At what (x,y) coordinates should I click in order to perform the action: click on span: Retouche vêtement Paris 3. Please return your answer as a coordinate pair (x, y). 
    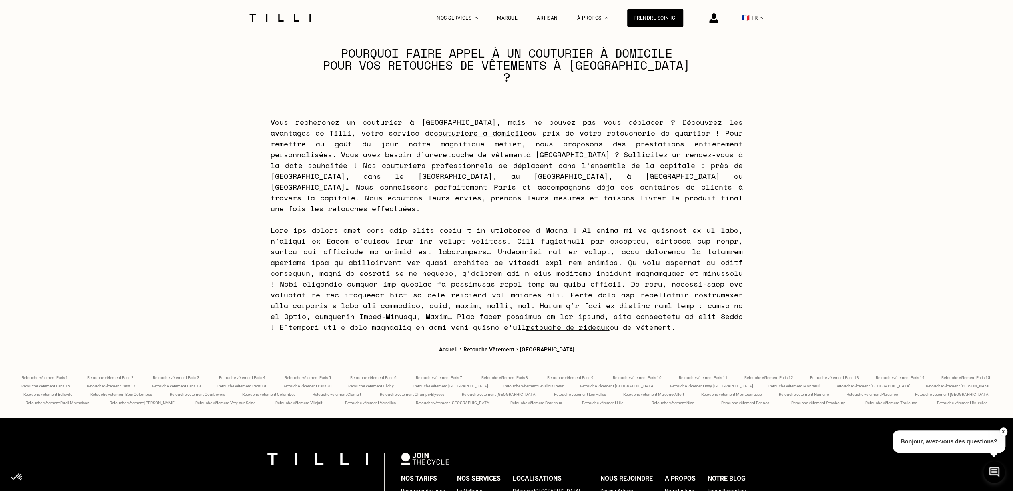
    Looking at the image, I should click on (176, 378).